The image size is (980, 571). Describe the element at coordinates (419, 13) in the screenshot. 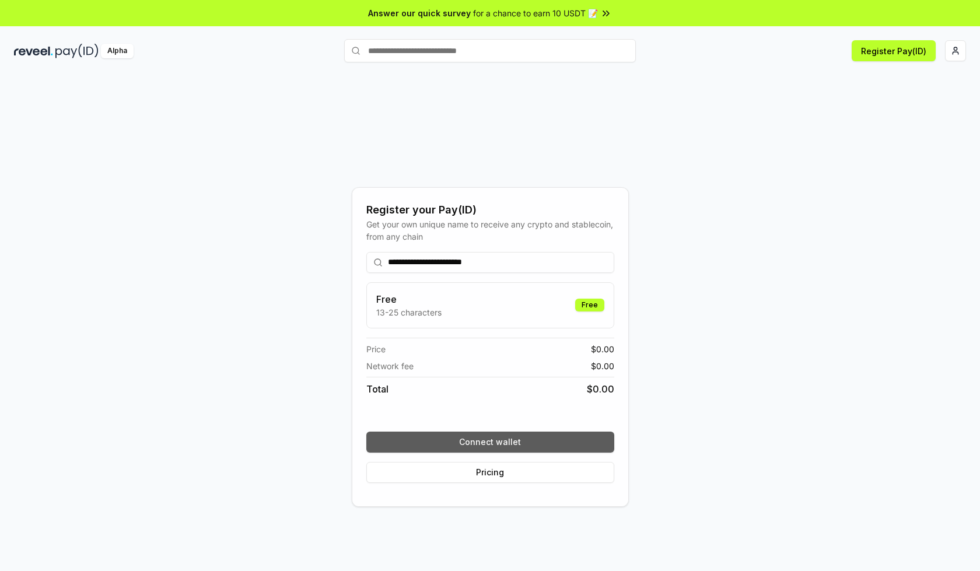

I see `span: Answer our quick survey` at that location.